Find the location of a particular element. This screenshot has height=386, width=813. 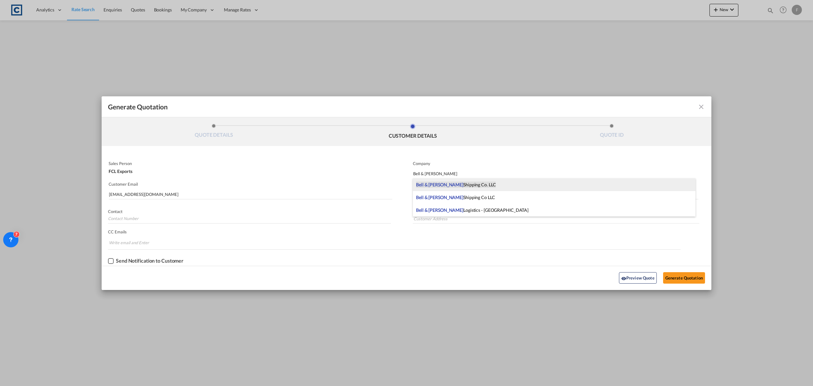

input: Contact Number is located at coordinates (249, 219).